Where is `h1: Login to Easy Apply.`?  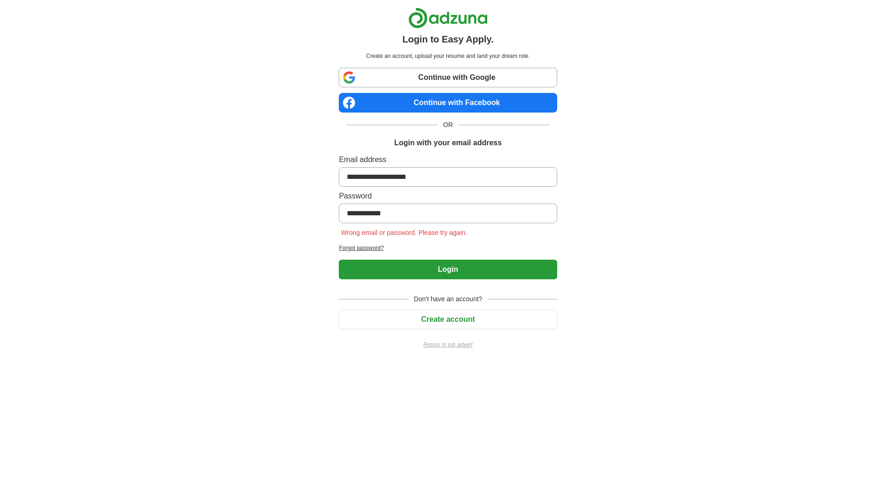 h1: Login to Easy Apply. is located at coordinates (448, 39).